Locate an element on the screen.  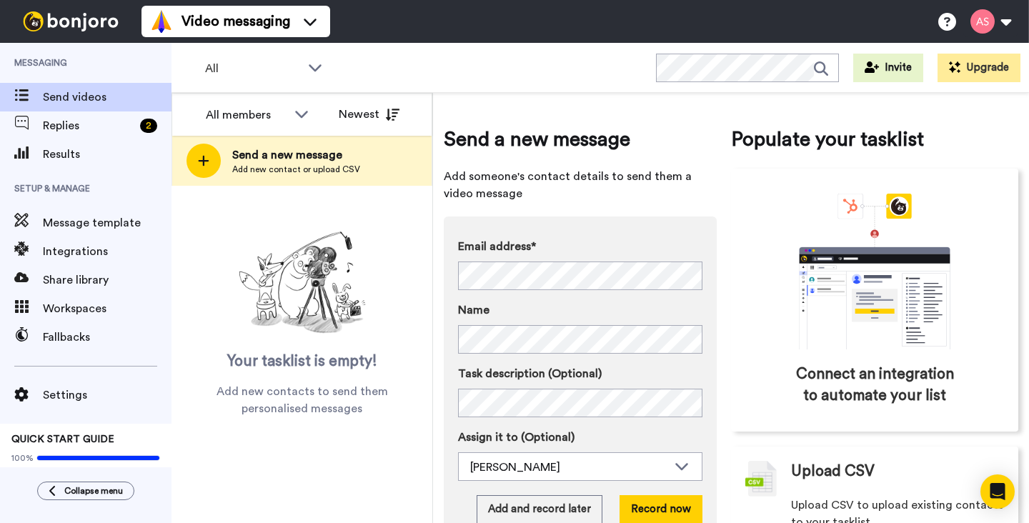
button: Upgrade is located at coordinates (979, 68).